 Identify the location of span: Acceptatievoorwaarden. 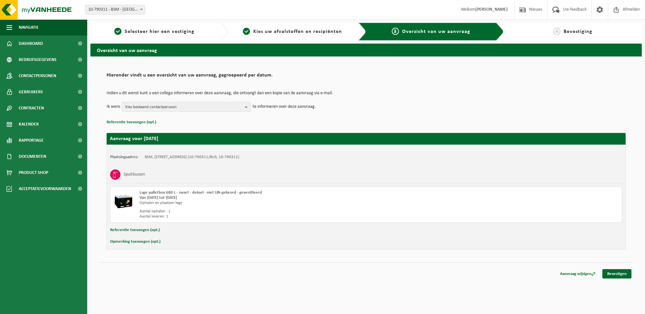
(45, 189).